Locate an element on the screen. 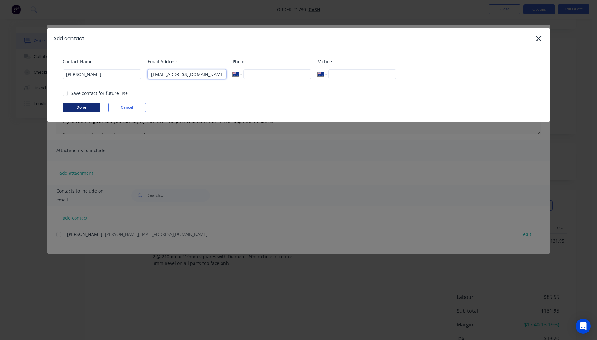 This screenshot has height=340, width=597. div: Add contact is located at coordinates (69, 39).